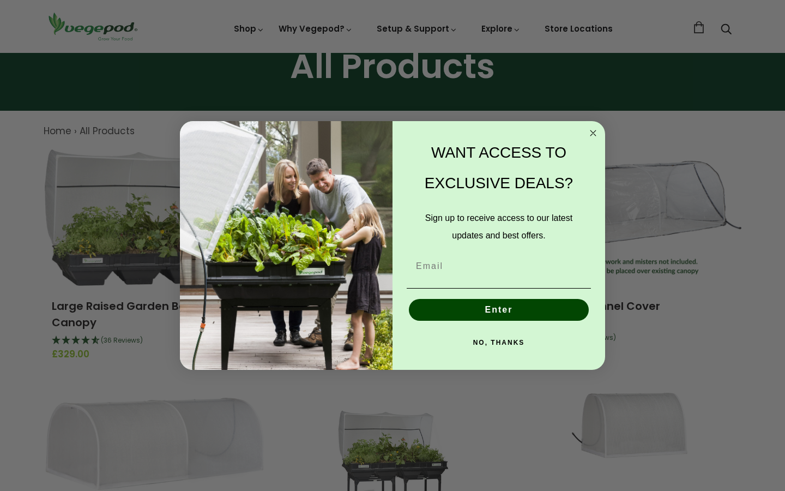 The width and height of the screenshot is (785, 491). I want to click on span: WANT ACCESS TO EXCLUSIVE DEALS?, so click(499, 167).